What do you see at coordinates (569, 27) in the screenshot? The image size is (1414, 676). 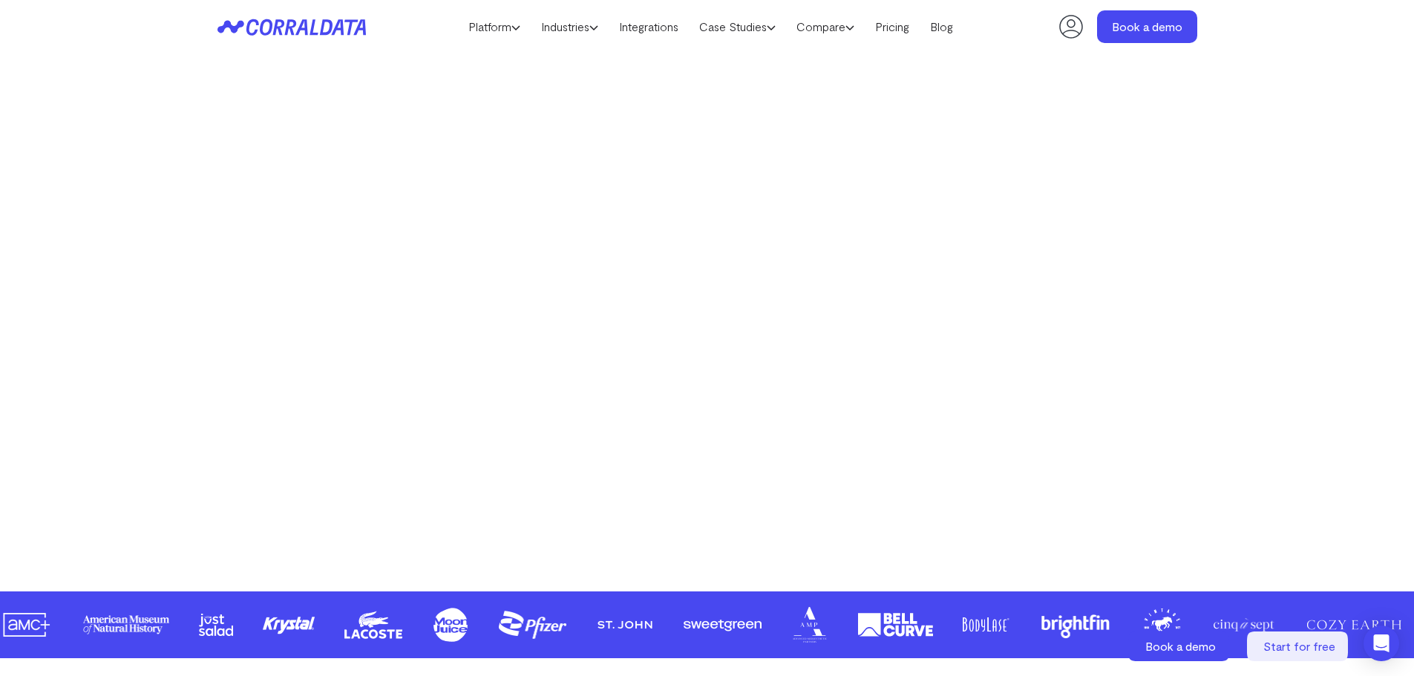 I see `a: Industries` at bounding box center [569, 27].